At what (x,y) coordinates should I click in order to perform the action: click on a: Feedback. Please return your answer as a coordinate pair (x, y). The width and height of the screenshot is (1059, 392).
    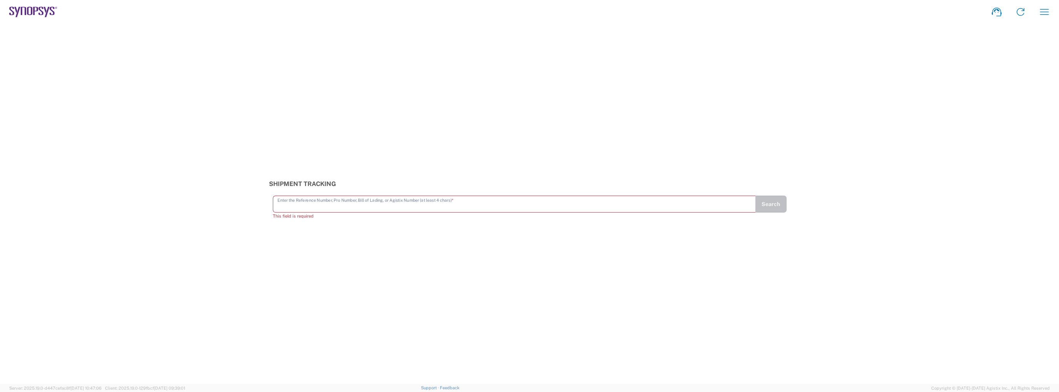
    Looking at the image, I should click on (449, 388).